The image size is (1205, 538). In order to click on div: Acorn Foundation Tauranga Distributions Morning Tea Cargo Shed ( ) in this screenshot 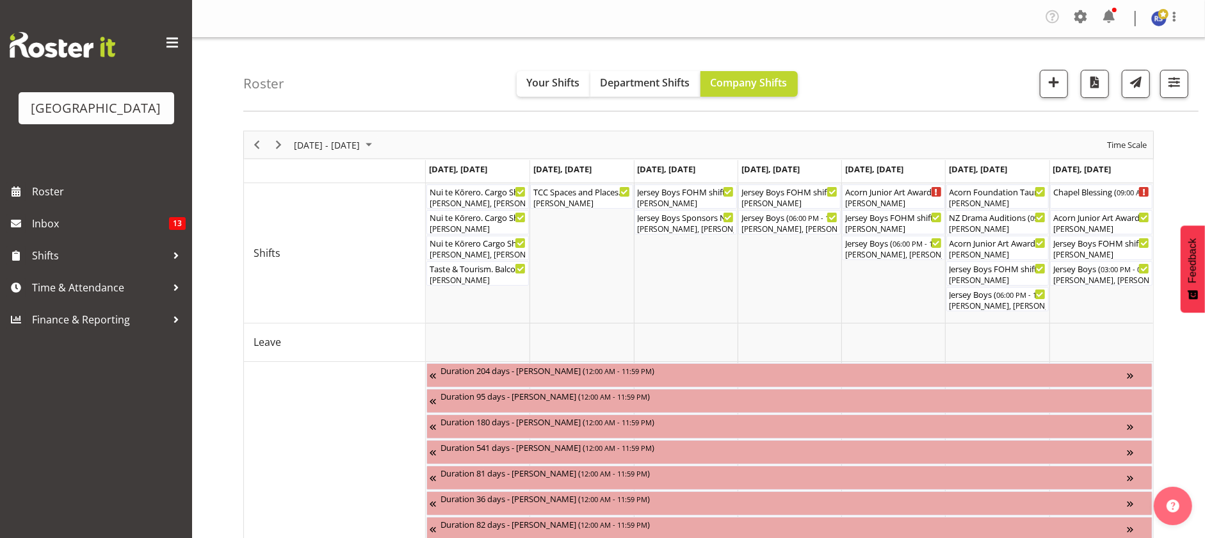, I will do `click(998, 192)`.